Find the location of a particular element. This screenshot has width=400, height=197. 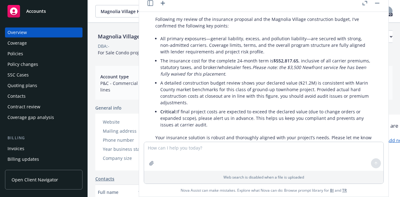

a: Billing updates is located at coordinates (44, 159).